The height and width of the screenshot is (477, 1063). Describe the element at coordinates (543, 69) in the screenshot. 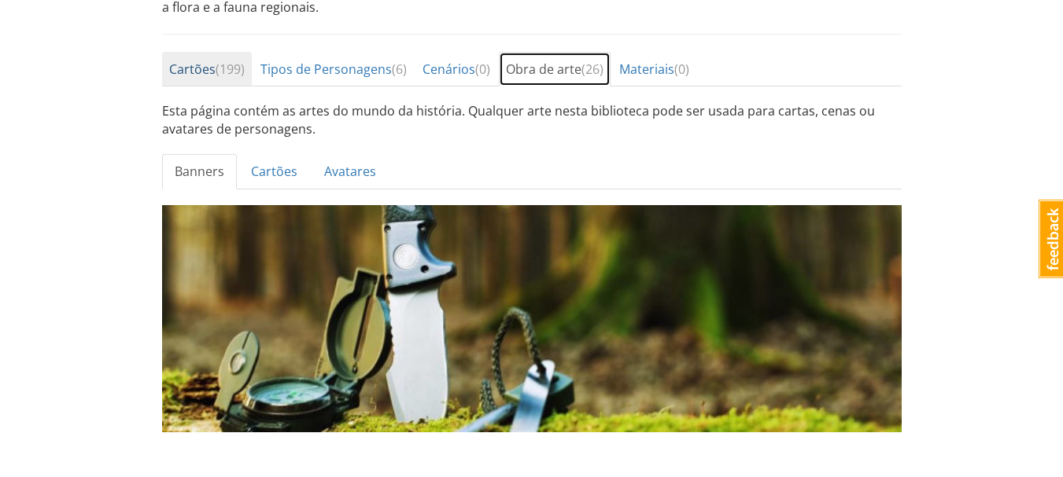

I see `font: Obra de arte` at that location.